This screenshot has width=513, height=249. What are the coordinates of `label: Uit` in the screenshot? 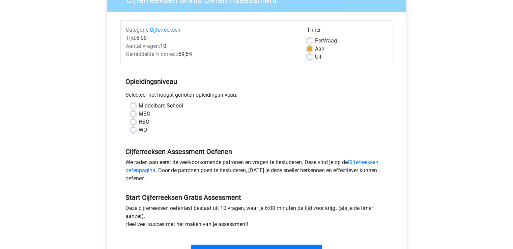 It's located at (318, 57).